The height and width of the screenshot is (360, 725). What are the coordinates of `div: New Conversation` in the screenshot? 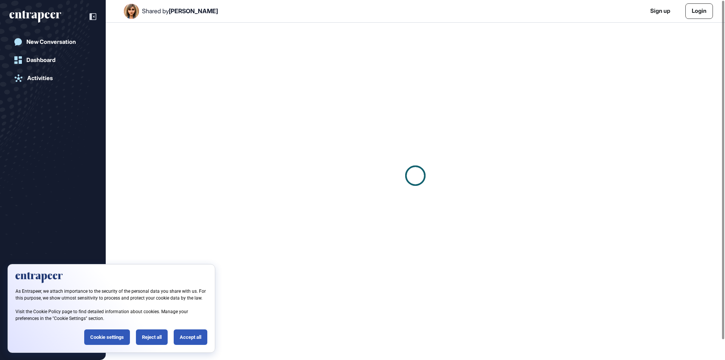 It's located at (51, 42).